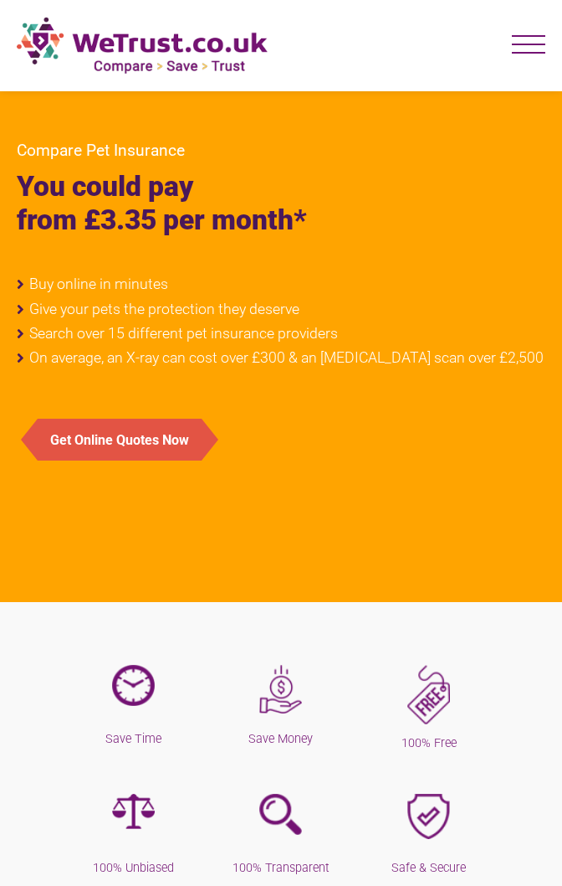  Describe the element at coordinates (429, 868) in the screenshot. I see `h5: Safe & Secure` at that location.